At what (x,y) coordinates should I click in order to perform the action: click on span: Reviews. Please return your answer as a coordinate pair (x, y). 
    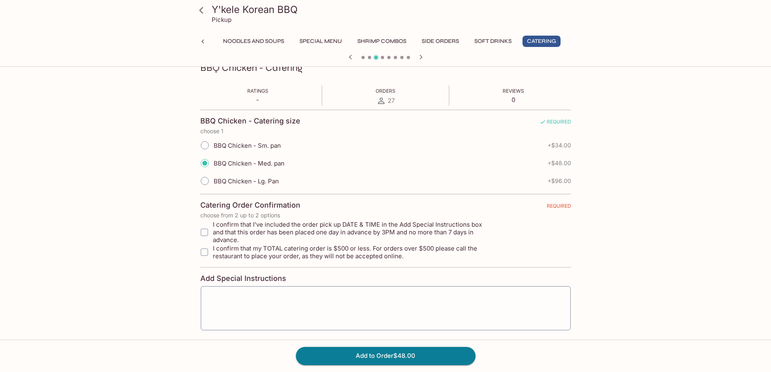
    Looking at the image, I should click on (513, 91).